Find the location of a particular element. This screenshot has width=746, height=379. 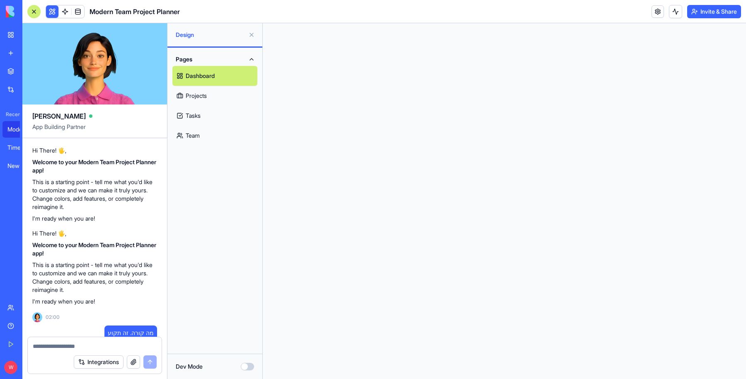

span: W is located at coordinates (11, 367).